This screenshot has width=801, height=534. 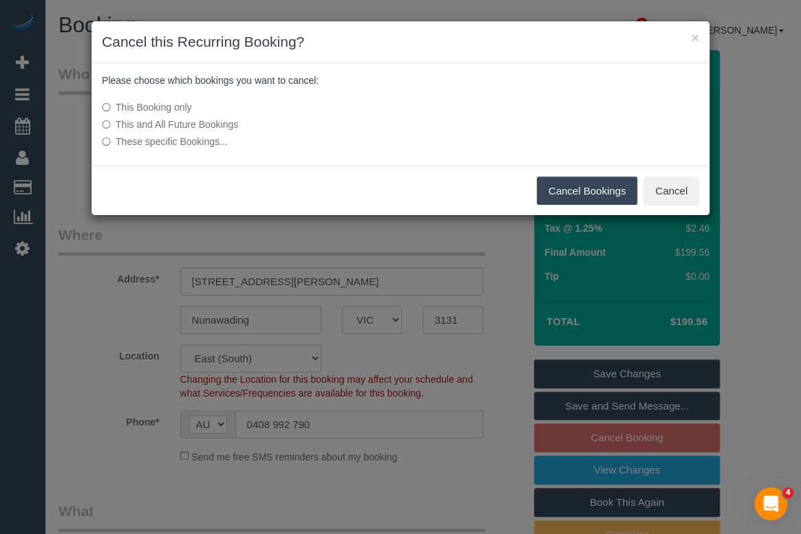 What do you see at coordinates (297, 142) in the screenshot?
I see `label: These specific Bookings...` at bounding box center [297, 142].